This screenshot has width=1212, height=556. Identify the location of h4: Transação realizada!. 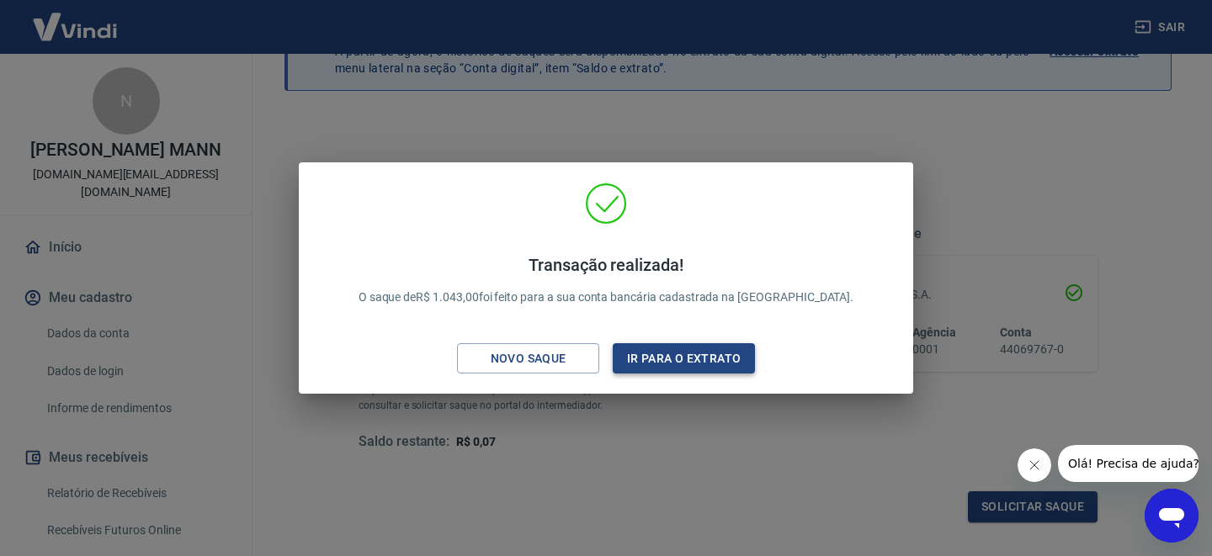
(606, 265).